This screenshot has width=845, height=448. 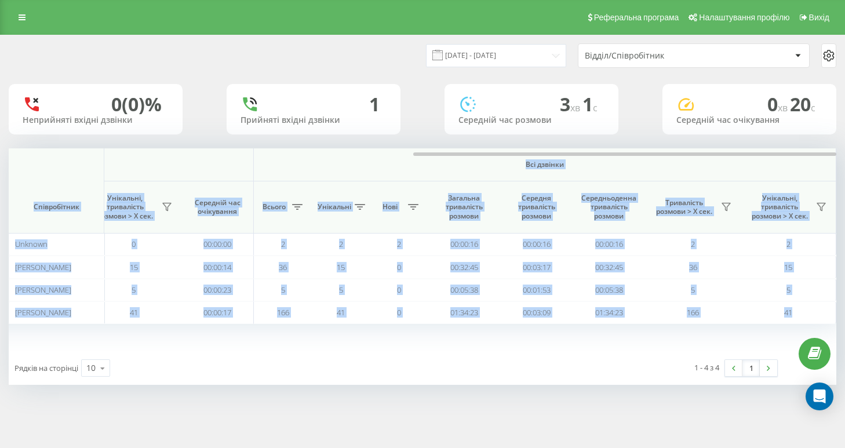 I want to click on td: 00:00:17, so click(x=217, y=312).